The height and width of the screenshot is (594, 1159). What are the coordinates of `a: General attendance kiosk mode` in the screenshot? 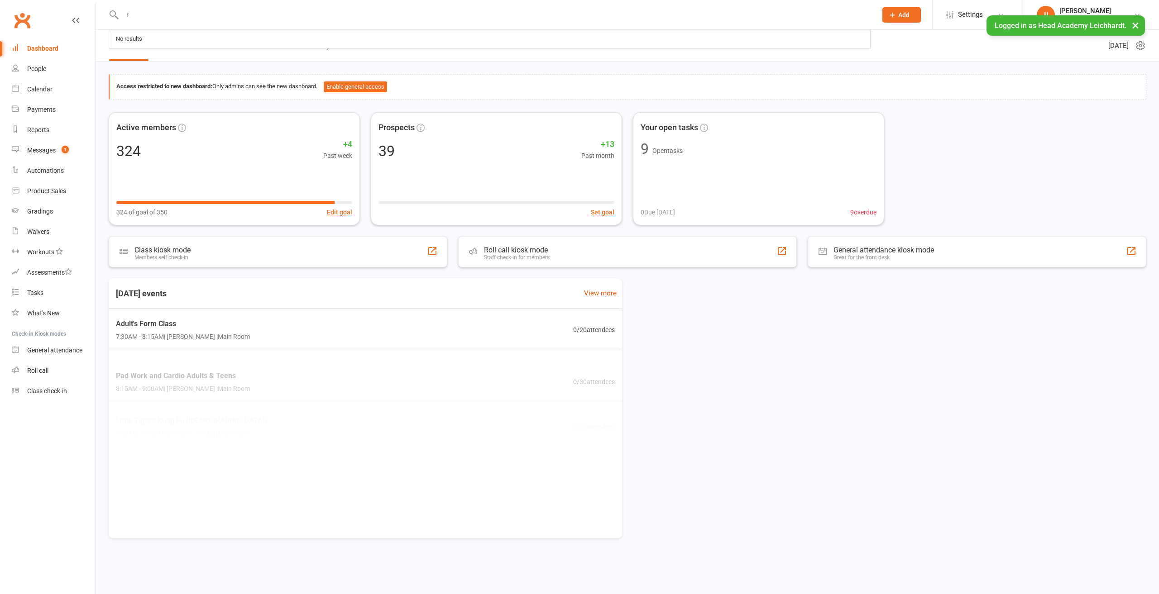 It's located at (53, 350).